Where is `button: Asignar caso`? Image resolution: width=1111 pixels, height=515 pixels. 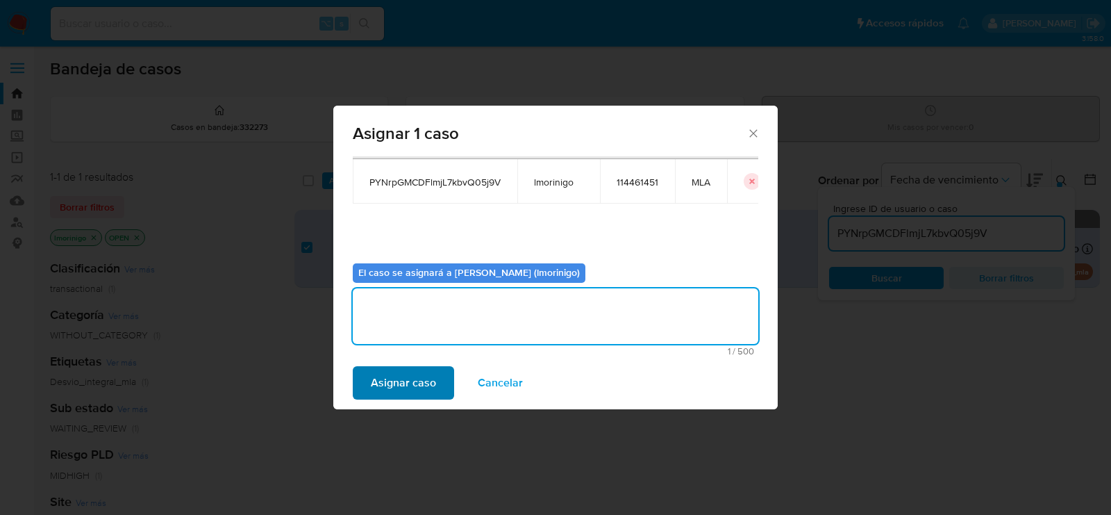 button: Asignar caso is located at coordinates (403, 383).